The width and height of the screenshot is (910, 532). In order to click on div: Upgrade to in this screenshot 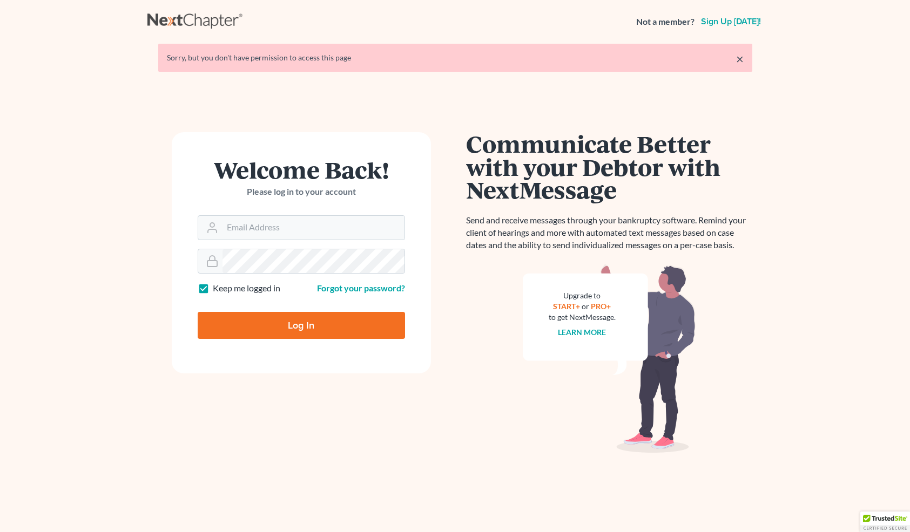, I will do `click(582, 296)`.